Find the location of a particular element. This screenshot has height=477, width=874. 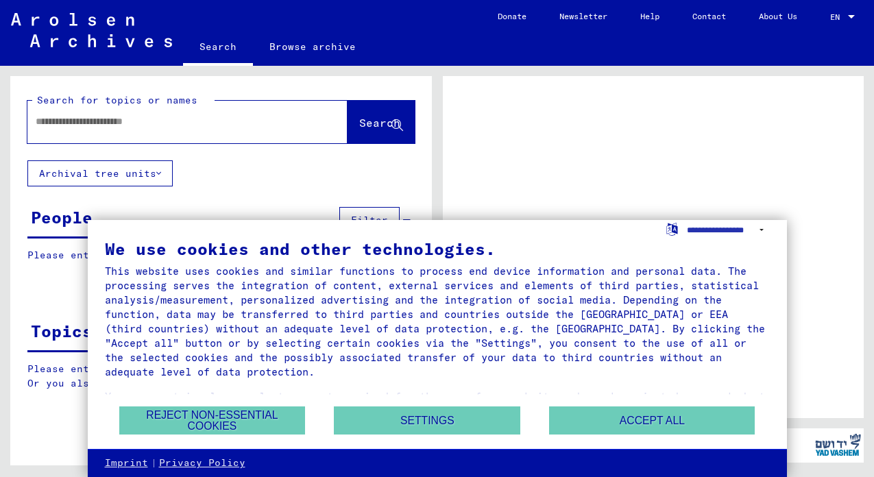

p: Please enter a search term or set filters to get results. Or you also can browse the manually. is located at coordinates (221, 376).